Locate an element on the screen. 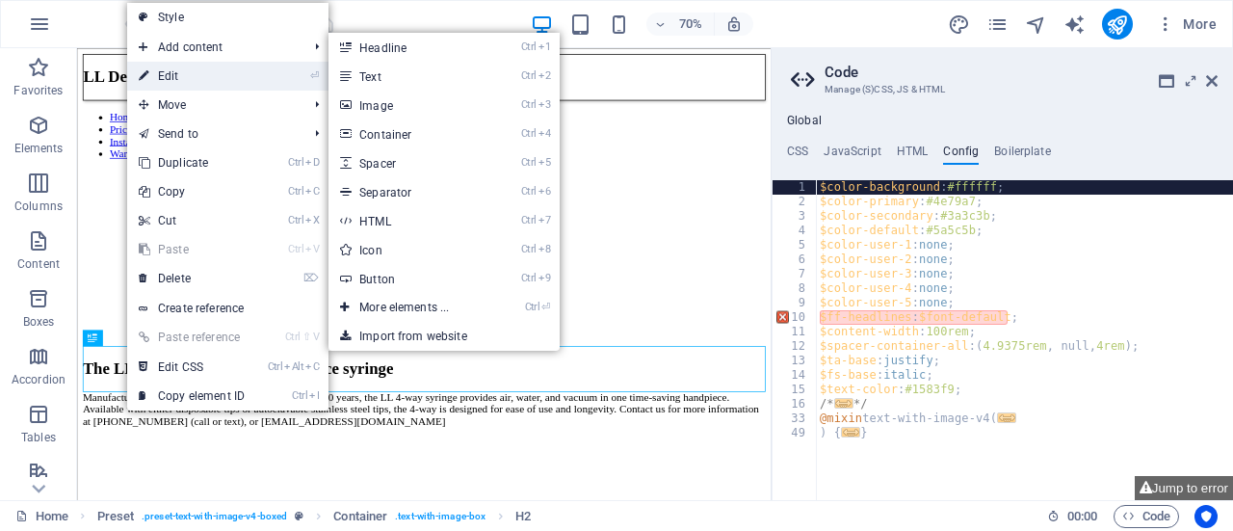  h6: 70% is located at coordinates (691, 24).